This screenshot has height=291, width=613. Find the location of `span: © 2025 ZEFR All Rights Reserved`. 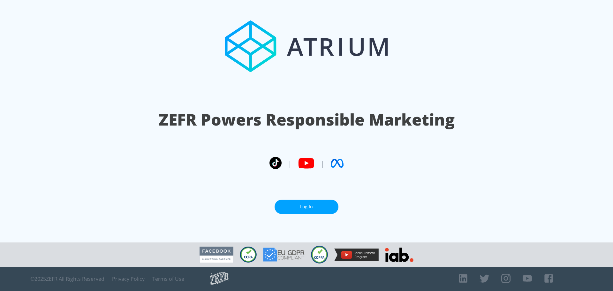

span: © 2025 ZEFR All Rights Reserved is located at coordinates (67, 279).